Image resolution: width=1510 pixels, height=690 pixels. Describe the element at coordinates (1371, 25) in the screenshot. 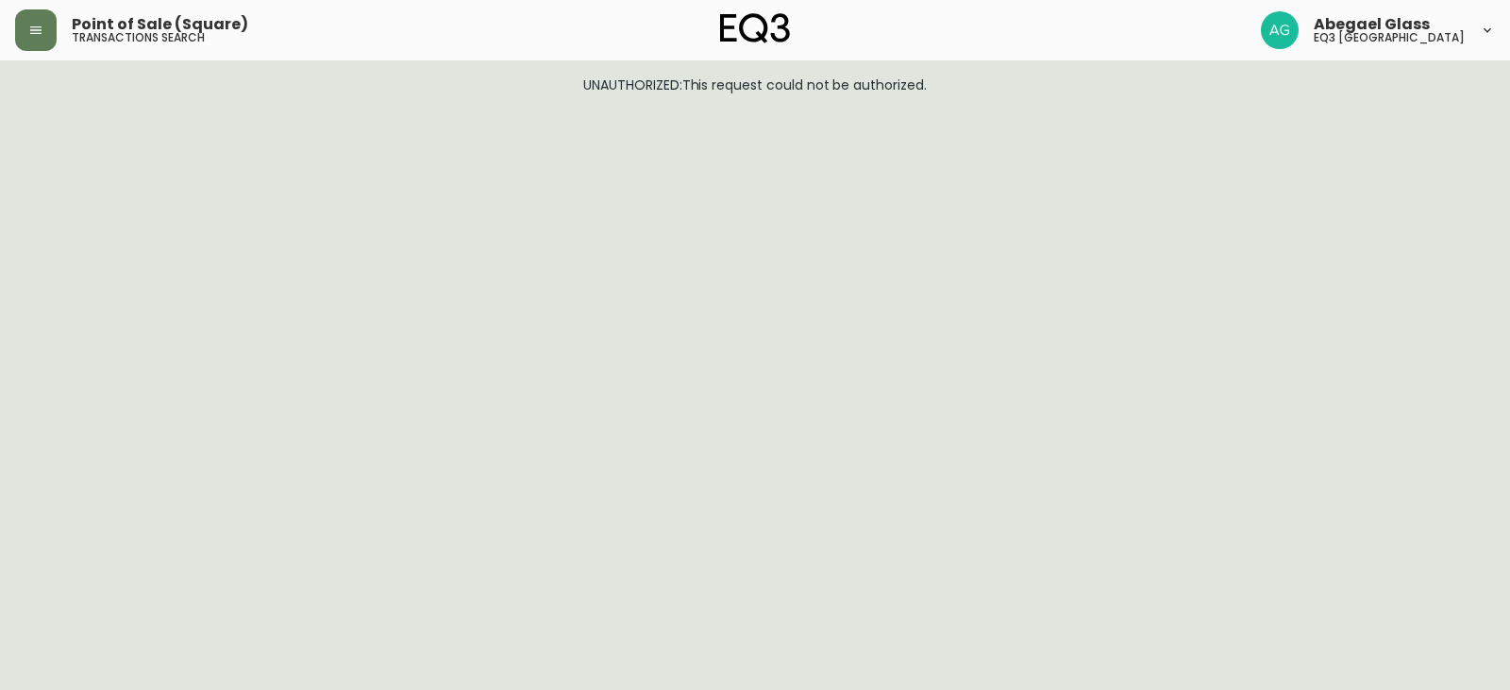

I see `span: Abegael Glass` at that location.